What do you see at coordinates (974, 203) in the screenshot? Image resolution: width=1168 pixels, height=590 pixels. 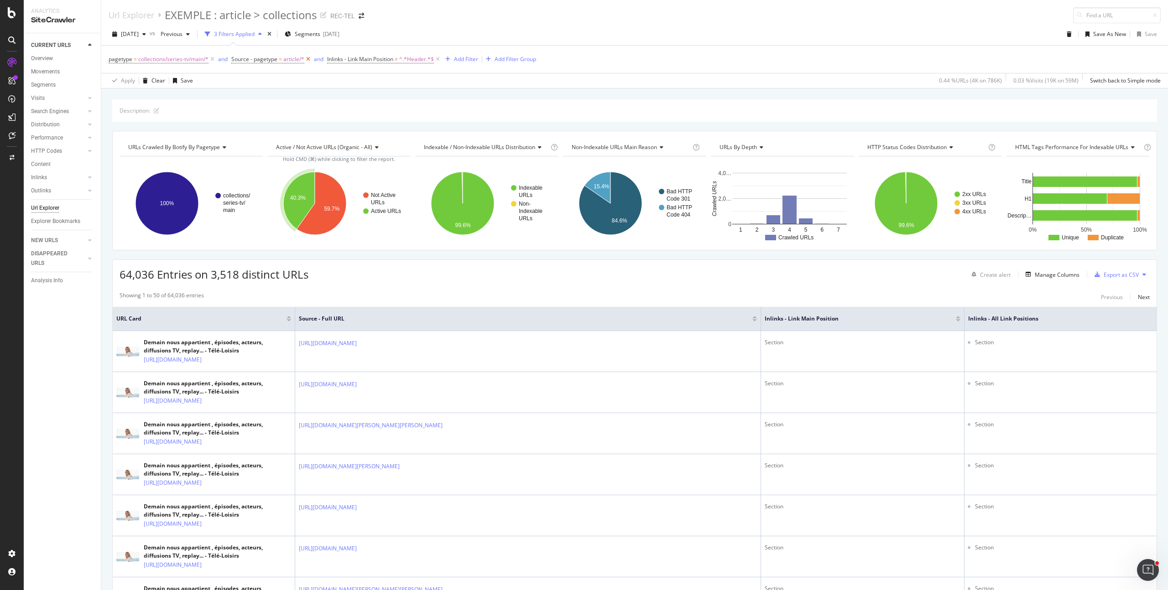 I see `text: 3xx URLs` at bounding box center [974, 203].